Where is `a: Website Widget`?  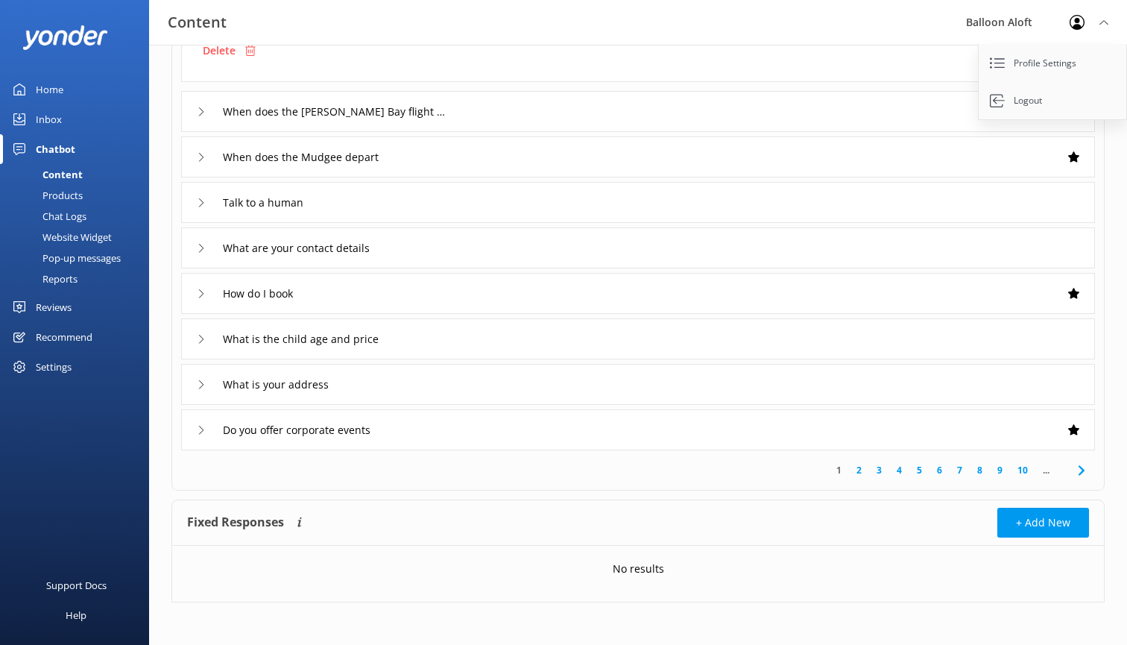 a: Website Widget is located at coordinates (79, 237).